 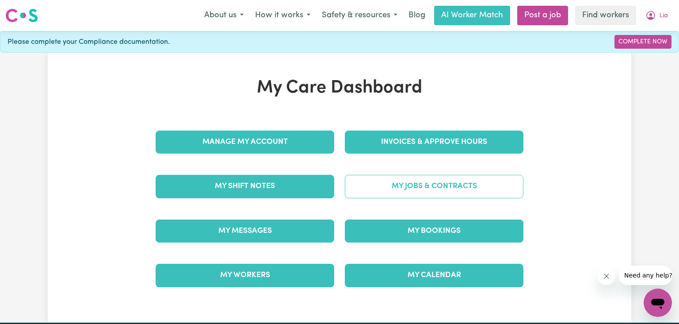 I want to click on a: AI Worker Match, so click(x=472, y=15).